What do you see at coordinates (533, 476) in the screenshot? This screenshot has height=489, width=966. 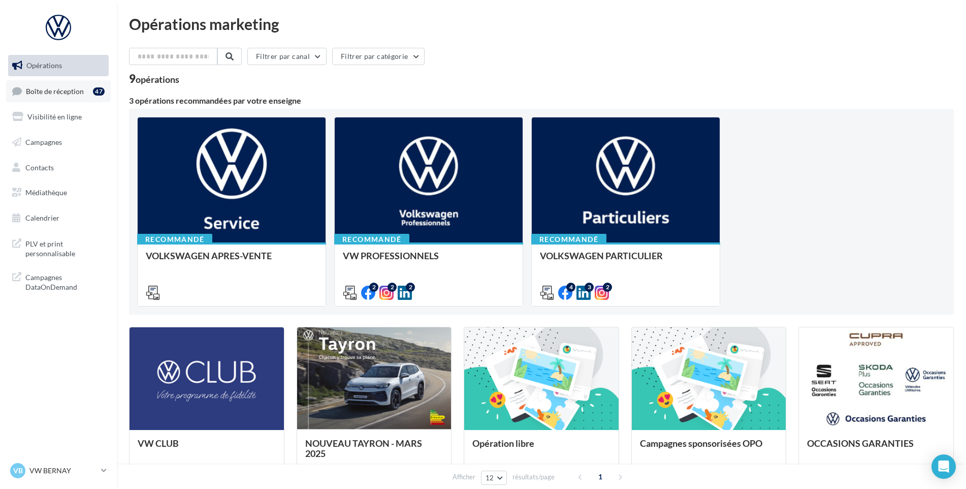 I see `span: résultats/page` at bounding box center [533, 476].